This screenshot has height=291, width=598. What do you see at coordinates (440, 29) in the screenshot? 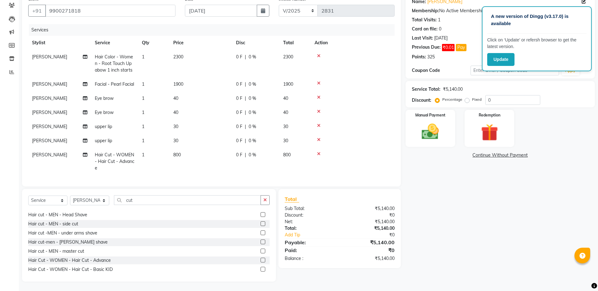
I see `div: 0` at bounding box center [440, 29].